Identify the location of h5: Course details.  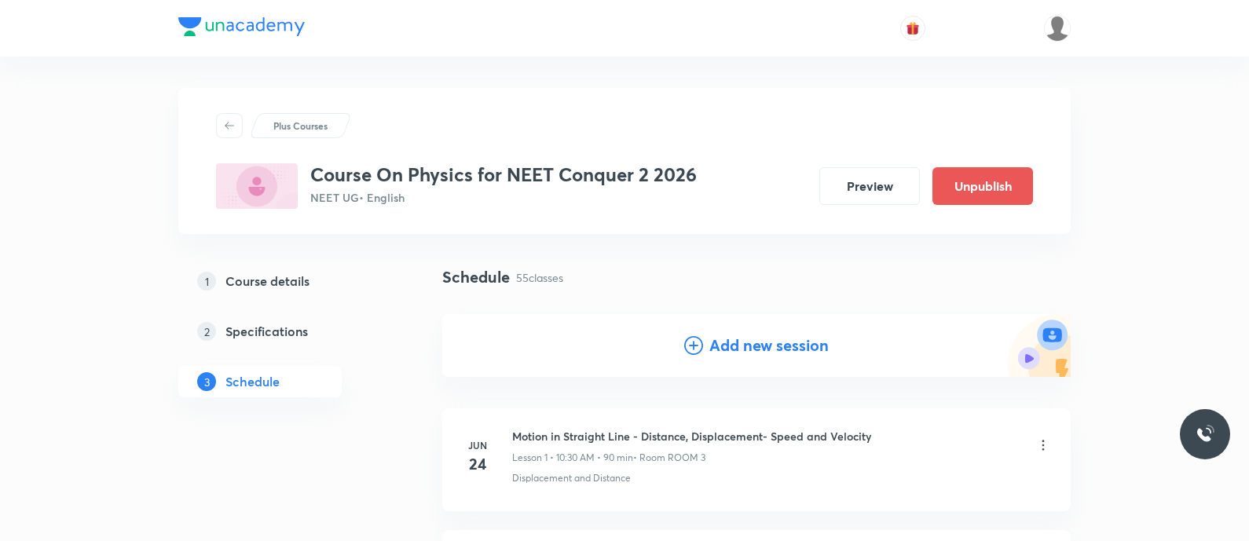
(267, 281).